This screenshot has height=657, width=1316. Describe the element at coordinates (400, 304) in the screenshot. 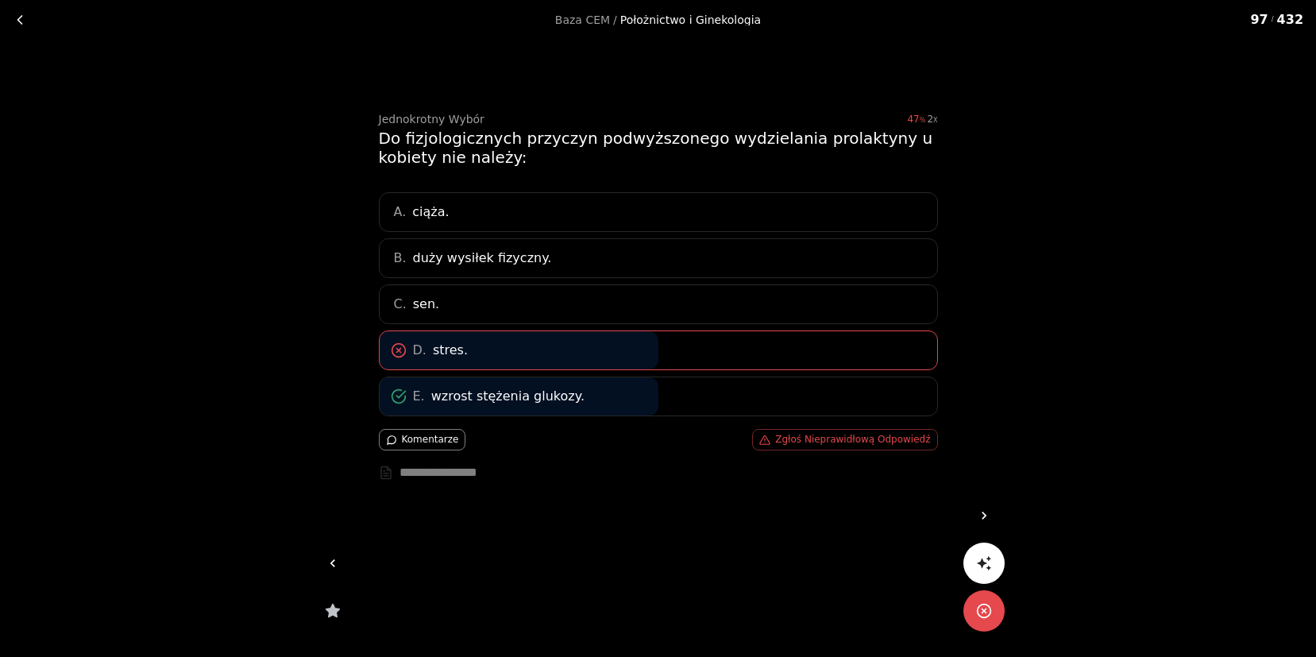

I see `span: C.` at that location.